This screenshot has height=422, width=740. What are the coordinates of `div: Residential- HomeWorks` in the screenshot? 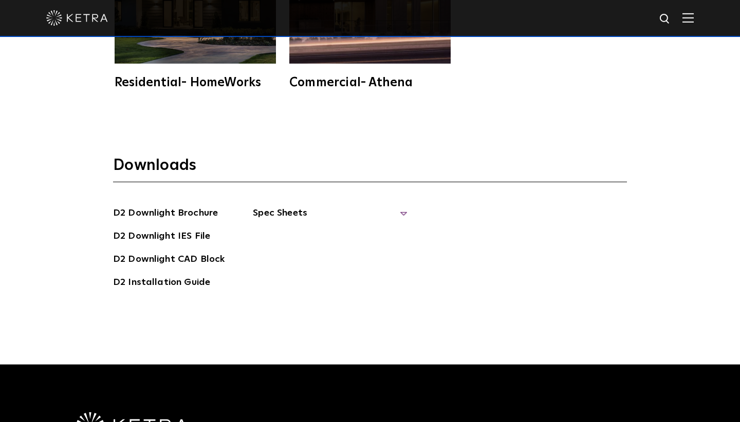 It's located at (195, 83).